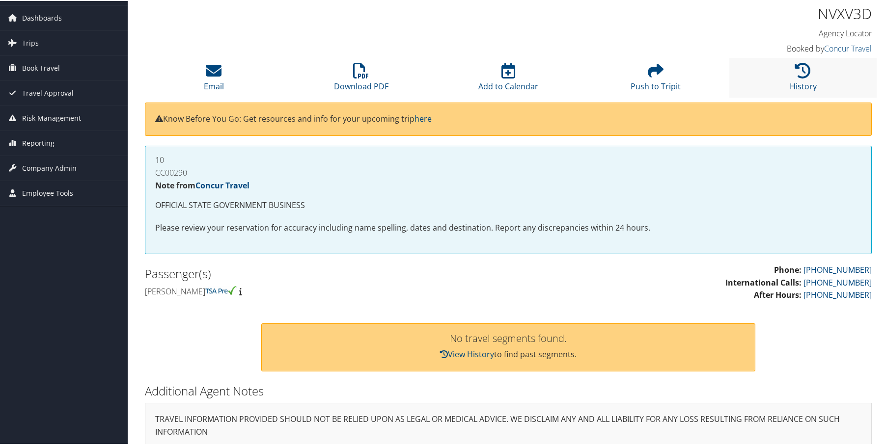 The image size is (885, 445). I want to click on p: TRAVEL INFORMATION PROVIDED SHOULD NOT BE RELIED UPON AS LEGAL OR MEDICAL ADVICE. WE DISCLAIM ANY..., so click(508, 425).